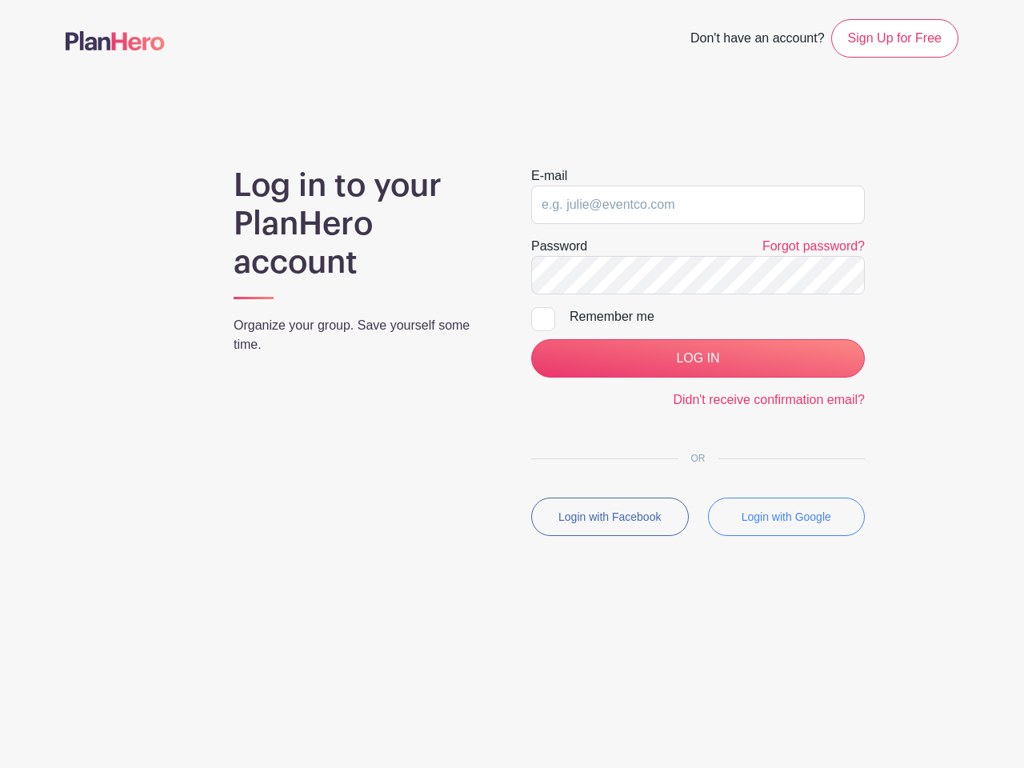  Describe the element at coordinates (610, 517) in the screenshot. I see `small: Login with Facebook` at that location.